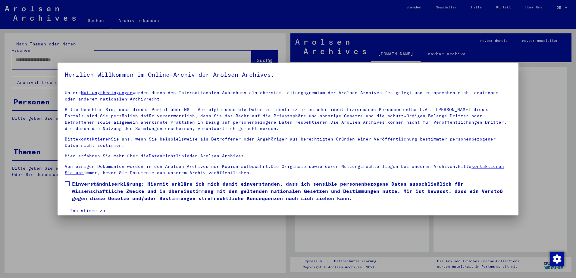 The width and height of the screenshot is (576, 278). I want to click on span: Einverständniserklärung: Hiermit erkläre ich mich damit einverstanden, dass ich sensible personen..., so click(292, 191).